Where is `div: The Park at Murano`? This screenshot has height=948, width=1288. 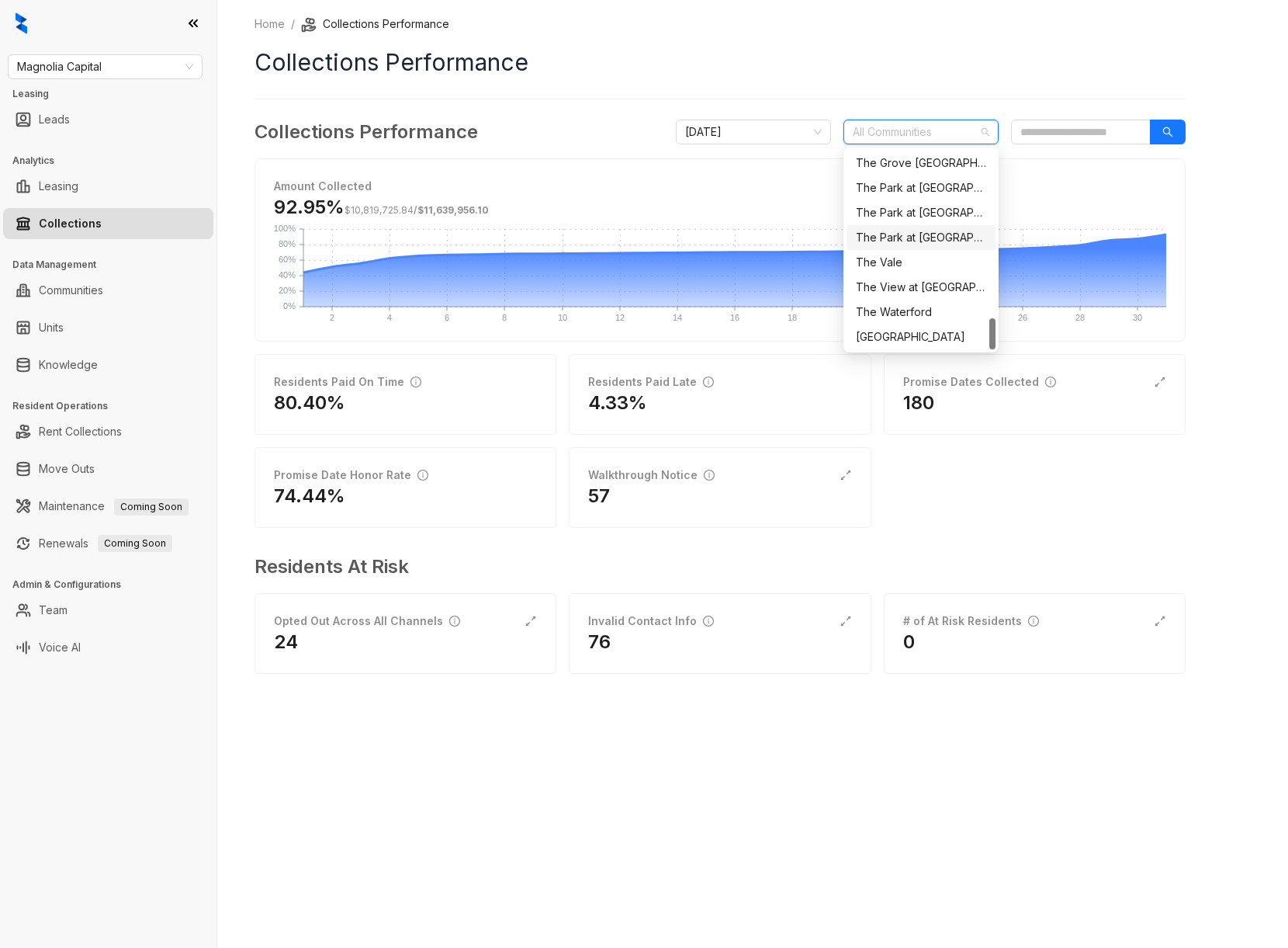 div: The Park at Murano is located at coordinates (921, 188).